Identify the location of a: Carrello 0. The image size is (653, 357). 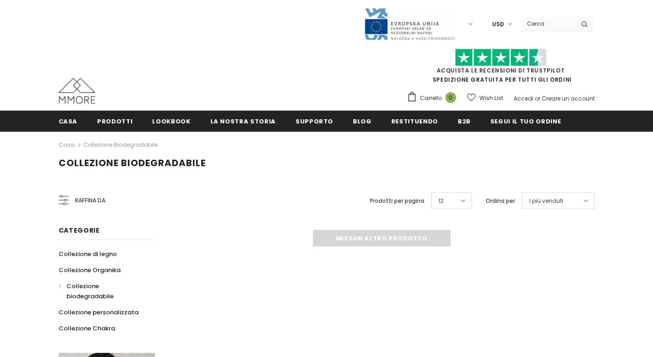
(434, 98).